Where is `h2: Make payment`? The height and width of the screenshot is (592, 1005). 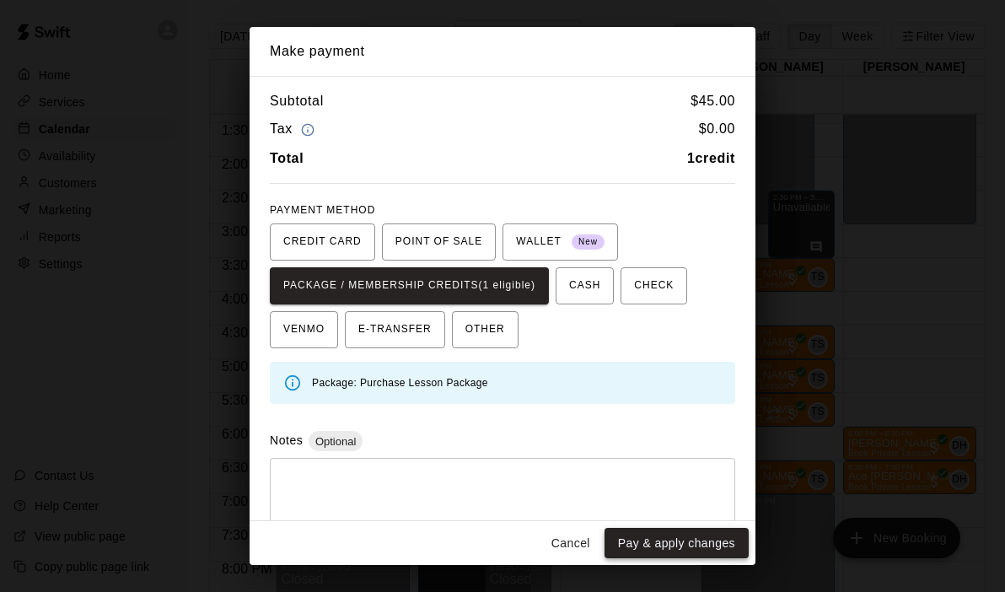
h2: Make payment is located at coordinates (503, 51).